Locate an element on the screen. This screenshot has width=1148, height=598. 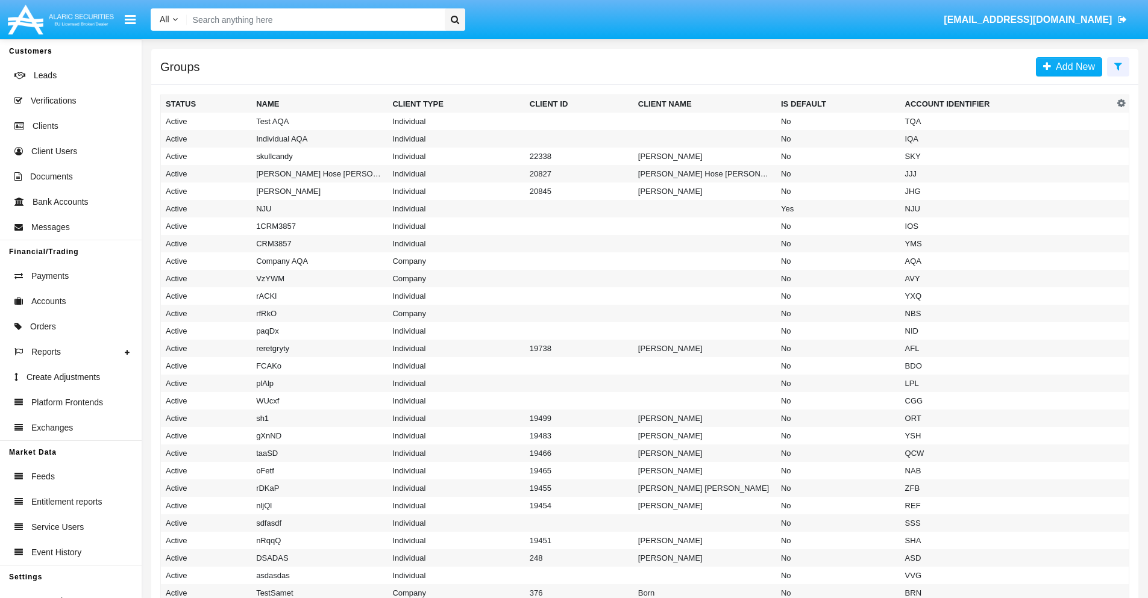
td: rACKl is located at coordinates (319, 296).